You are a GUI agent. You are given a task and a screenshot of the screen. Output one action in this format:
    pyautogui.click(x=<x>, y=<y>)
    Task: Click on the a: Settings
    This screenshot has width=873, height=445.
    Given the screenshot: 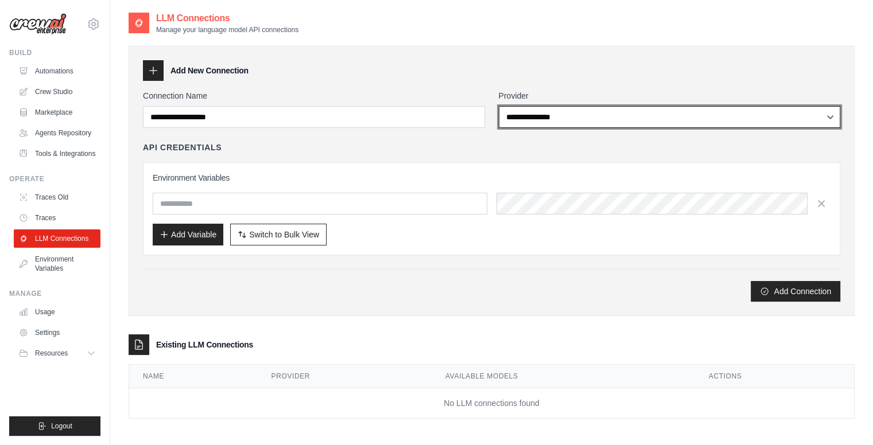 What is the action you would take?
    pyautogui.click(x=57, y=333)
    